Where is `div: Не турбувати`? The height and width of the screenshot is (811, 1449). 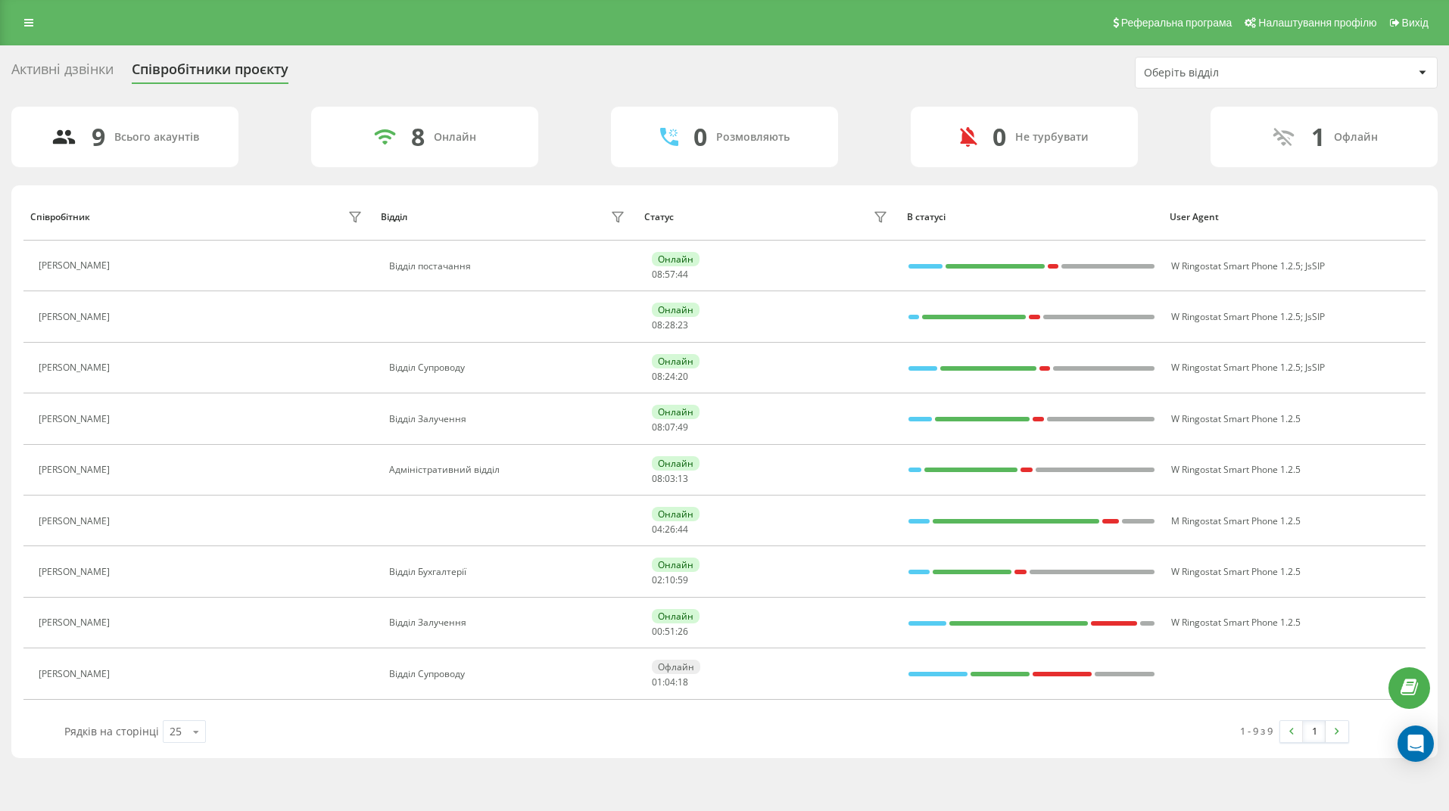 div: Не турбувати is located at coordinates (1051, 137).